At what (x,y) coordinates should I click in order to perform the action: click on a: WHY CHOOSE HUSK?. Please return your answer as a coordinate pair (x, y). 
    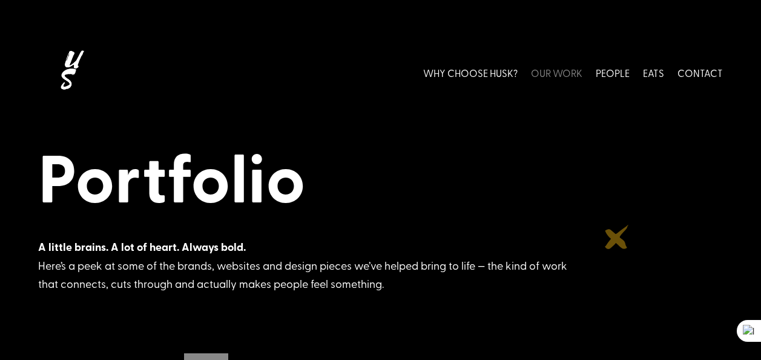
    Looking at the image, I should click on (471, 72).